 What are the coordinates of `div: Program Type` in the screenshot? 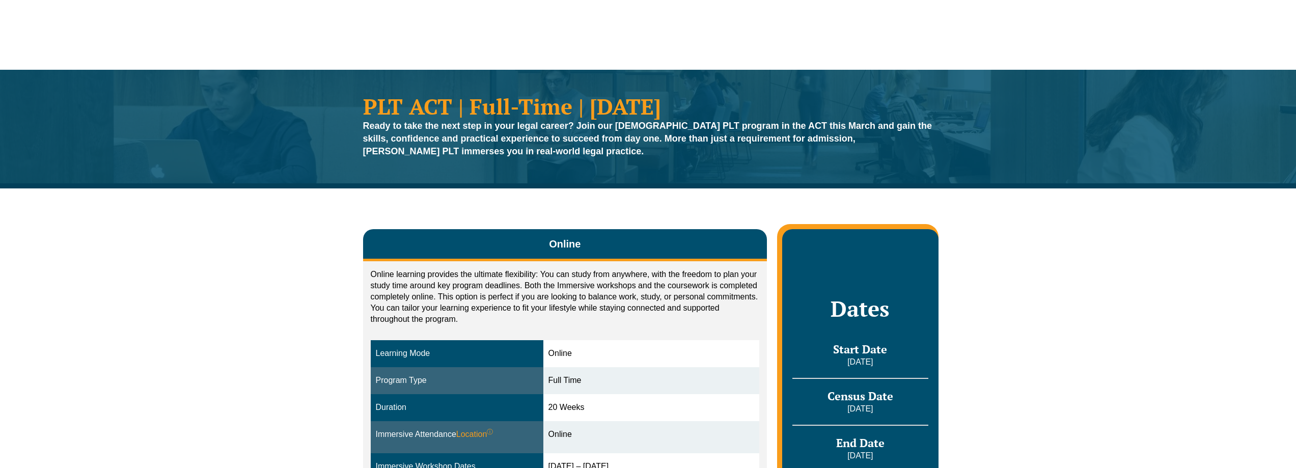 It's located at (457, 380).